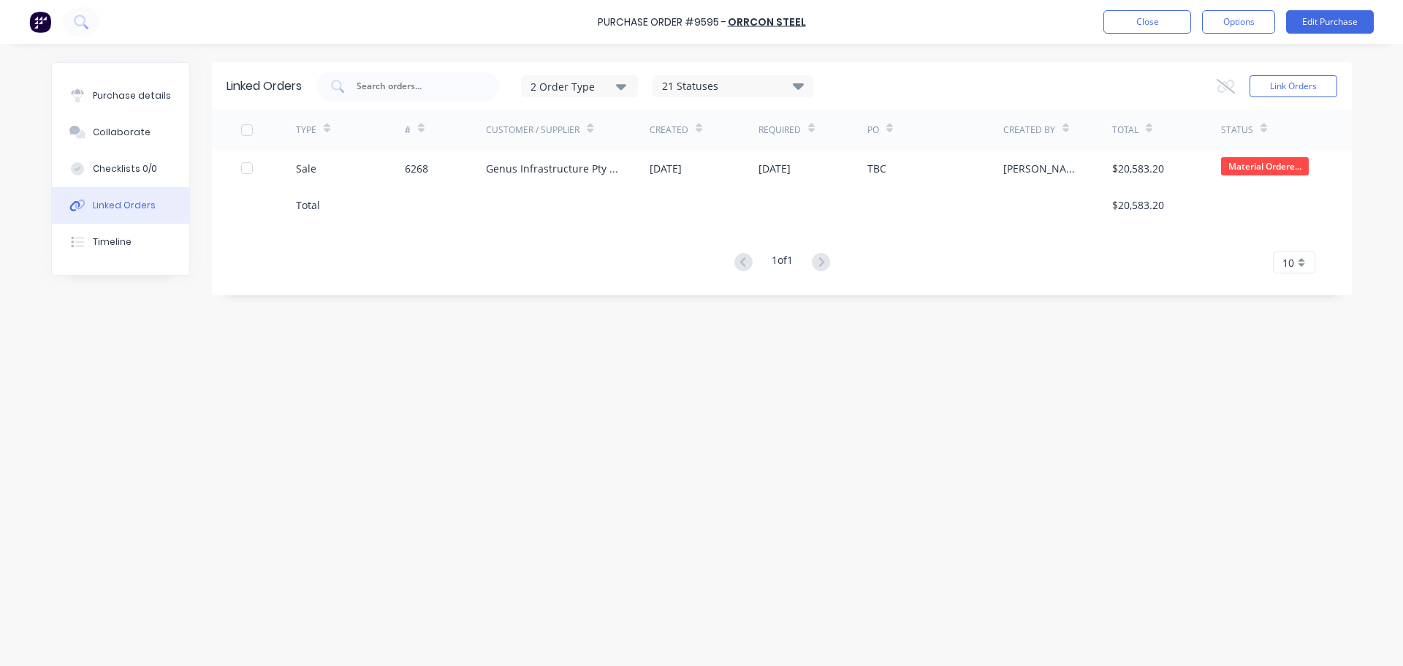  I want to click on div: 21 Statuses, so click(733, 86).